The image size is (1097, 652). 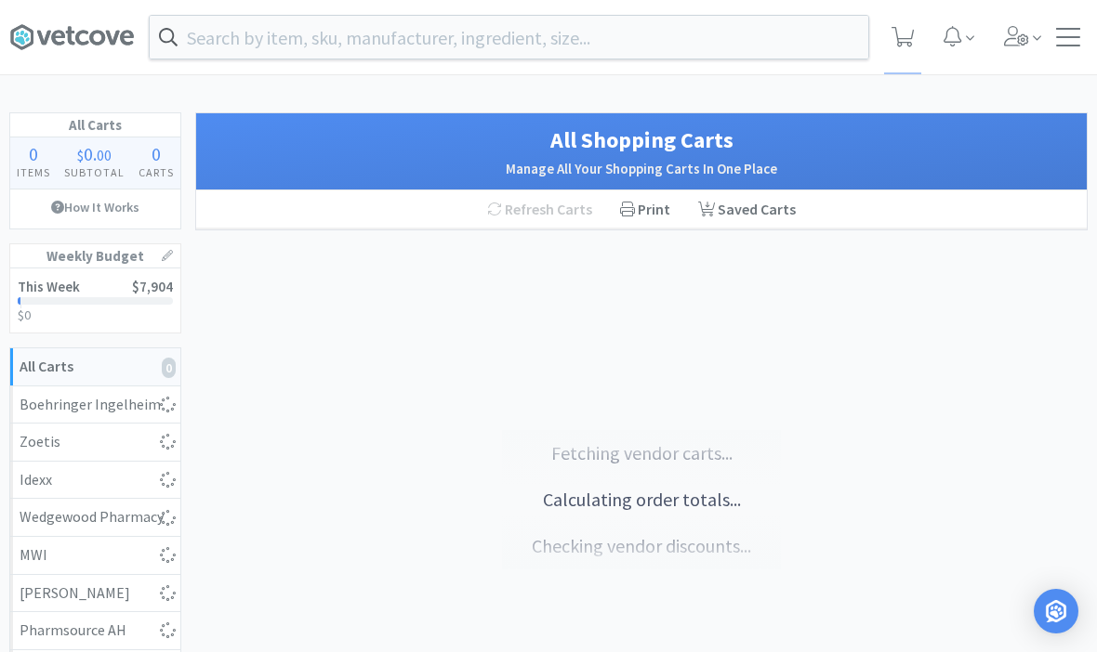 What do you see at coordinates (152, 286) in the screenshot?
I see `span: $7,904` at bounding box center [152, 286].